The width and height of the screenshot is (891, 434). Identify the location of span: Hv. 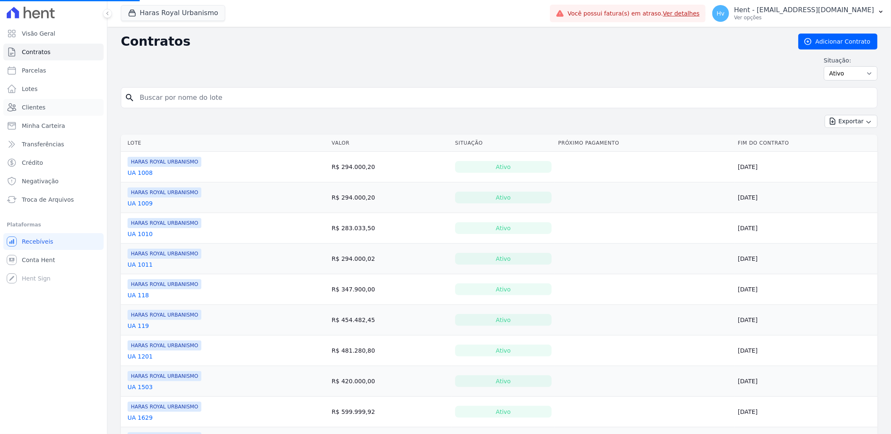
(721, 13).